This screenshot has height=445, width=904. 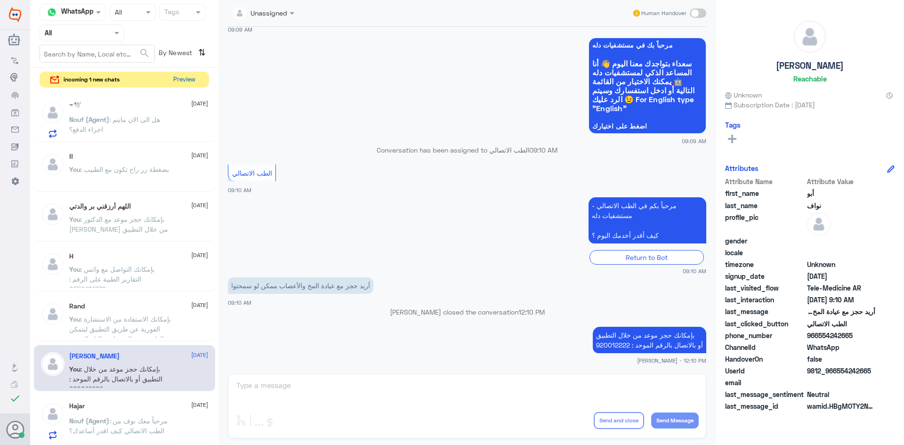 I want to click on button: Preview, so click(x=184, y=80).